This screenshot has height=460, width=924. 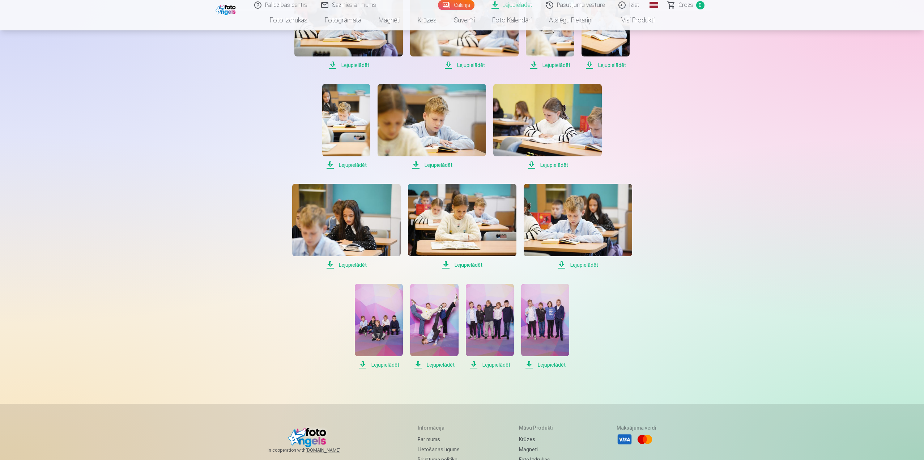 I want to click on a: Atslēgu piekariņi, so click(x=571, y=20).